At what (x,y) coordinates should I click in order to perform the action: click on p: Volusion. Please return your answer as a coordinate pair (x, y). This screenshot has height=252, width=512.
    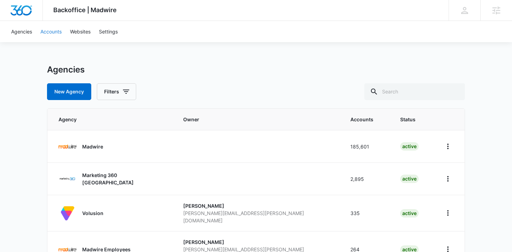
    Looking at the image, I should click on (93, 213).